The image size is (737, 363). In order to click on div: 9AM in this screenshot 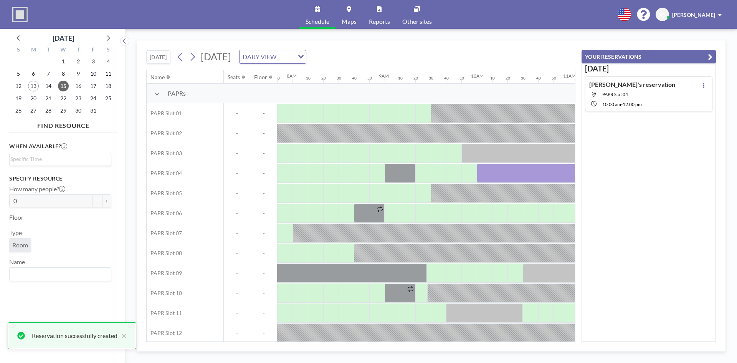, I will do `click(384, 76)`.